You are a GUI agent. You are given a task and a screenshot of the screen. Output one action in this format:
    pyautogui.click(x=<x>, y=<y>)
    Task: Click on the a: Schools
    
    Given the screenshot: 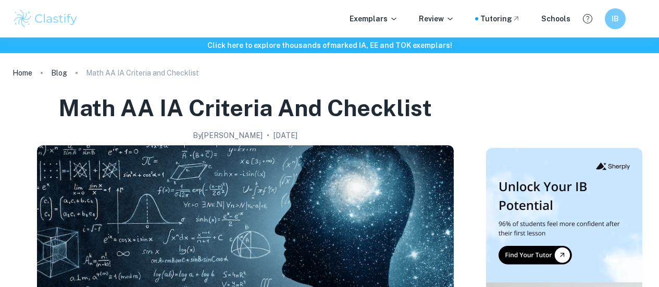 What is the action you would take?
    pyautogui.click(x=556, y=19)
    